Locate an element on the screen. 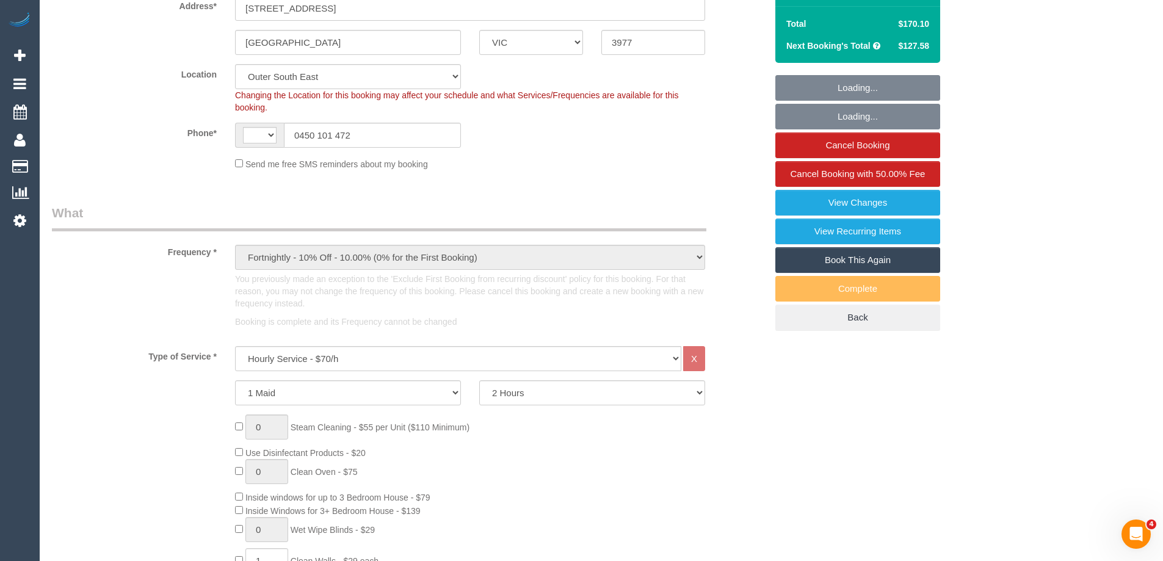 Image resolution: width=1163 pixels, height=561 pixels. label: Location is located at coordinates (134, 72).